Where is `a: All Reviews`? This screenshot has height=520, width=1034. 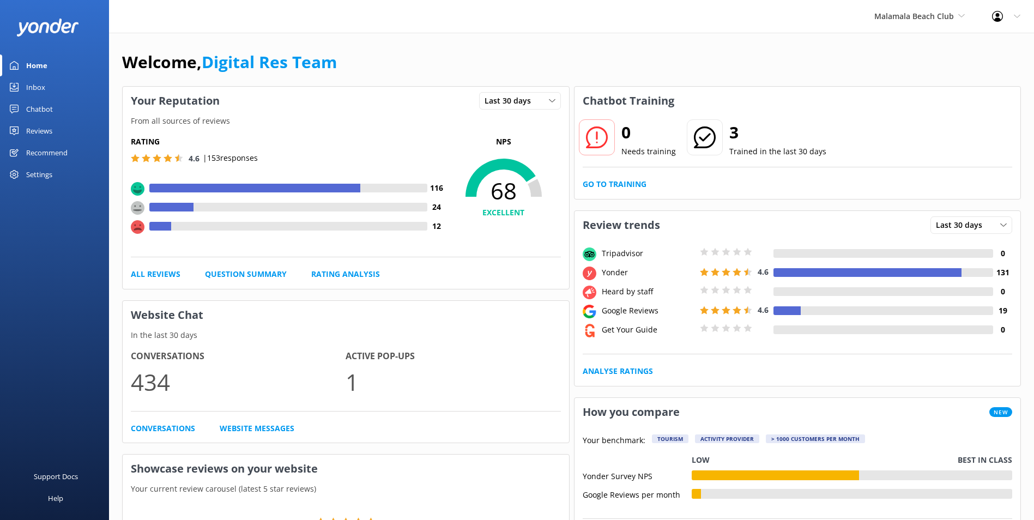
a: All Reviews is located at coordinates (155, 274).